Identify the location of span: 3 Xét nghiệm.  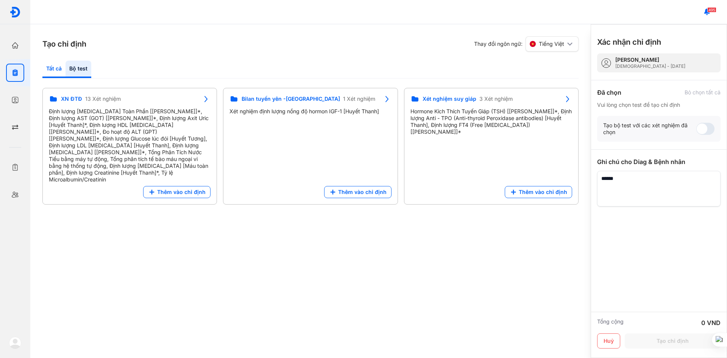
(496, 99).